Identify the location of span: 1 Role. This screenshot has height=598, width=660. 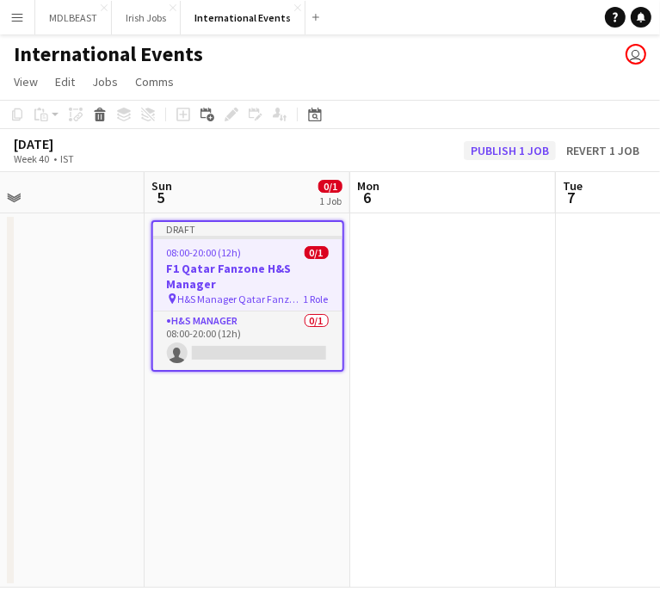
(316, 298).